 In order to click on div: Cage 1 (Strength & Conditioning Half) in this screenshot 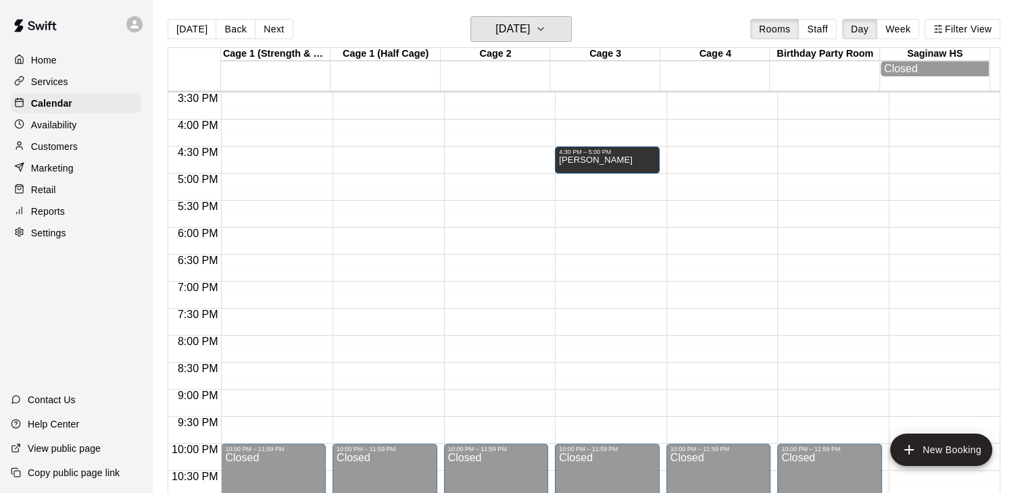, I will do `click(276, 54)`.